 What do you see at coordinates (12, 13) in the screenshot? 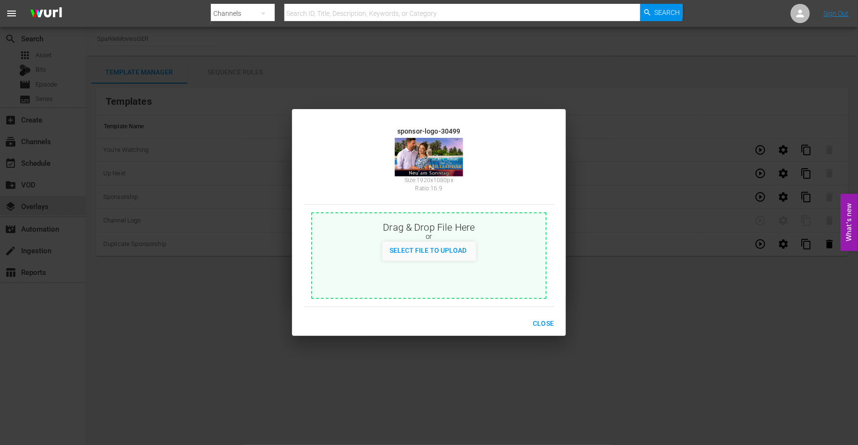
I see `span: menu` at bounding box center [12, 13].